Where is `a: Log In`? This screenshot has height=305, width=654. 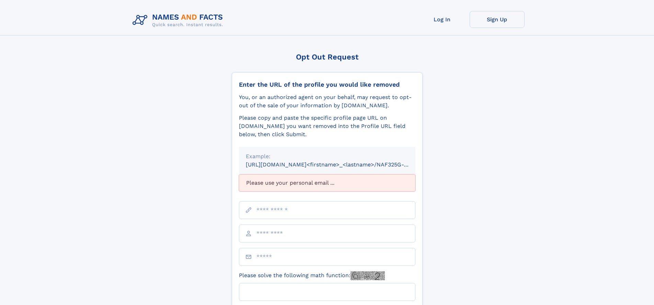
a: Log In is located at coordinates (442, 19).